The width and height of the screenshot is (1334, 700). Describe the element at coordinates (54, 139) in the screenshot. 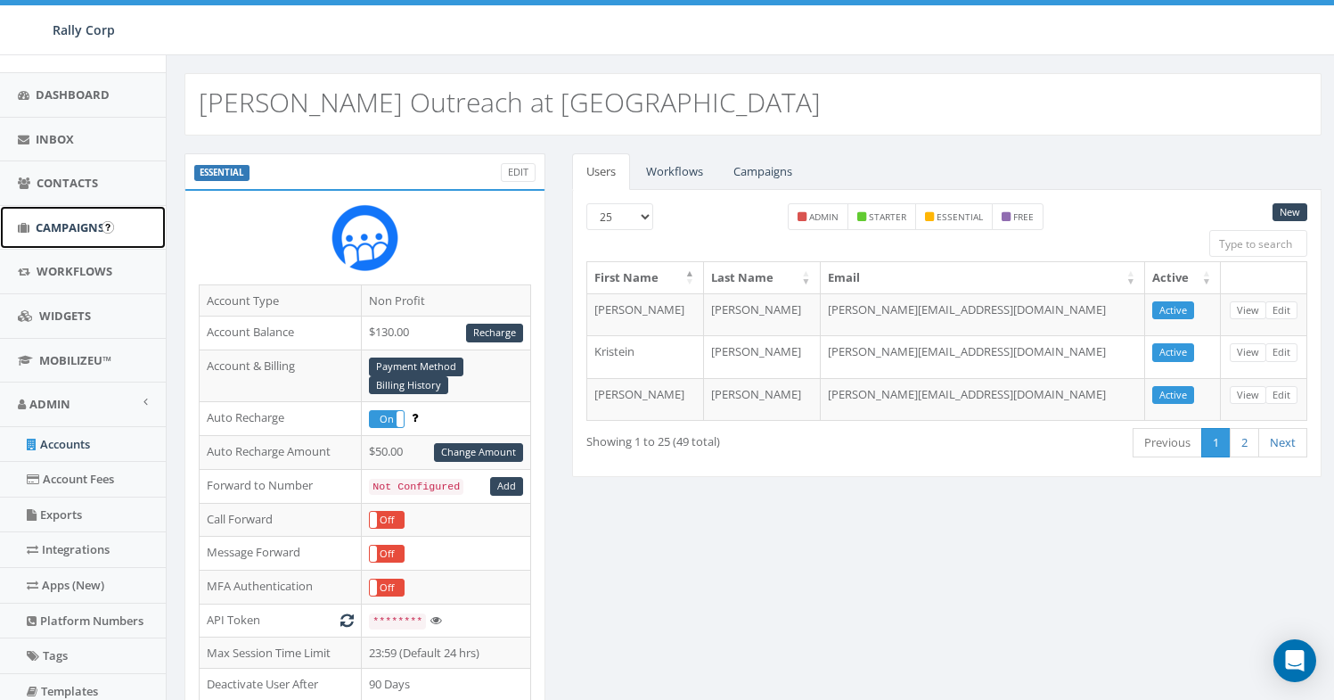

I see `span: Inbox` at that location.